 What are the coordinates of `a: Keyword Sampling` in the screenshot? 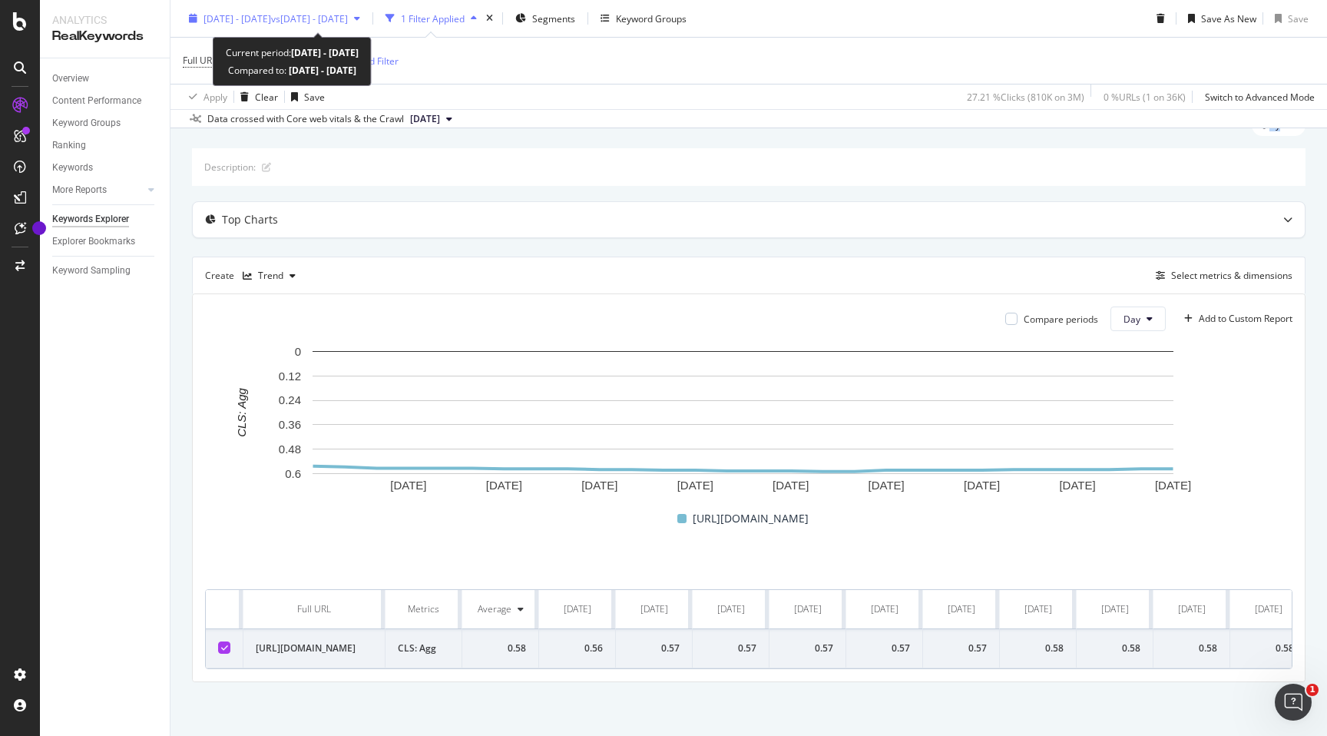 It's located at (105, 270).